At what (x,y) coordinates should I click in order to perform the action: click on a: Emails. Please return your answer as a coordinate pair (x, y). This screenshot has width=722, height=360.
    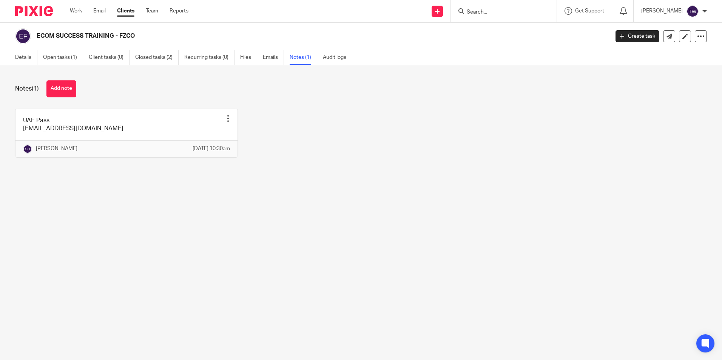
    Looking at the image, I should click on (273, 57).